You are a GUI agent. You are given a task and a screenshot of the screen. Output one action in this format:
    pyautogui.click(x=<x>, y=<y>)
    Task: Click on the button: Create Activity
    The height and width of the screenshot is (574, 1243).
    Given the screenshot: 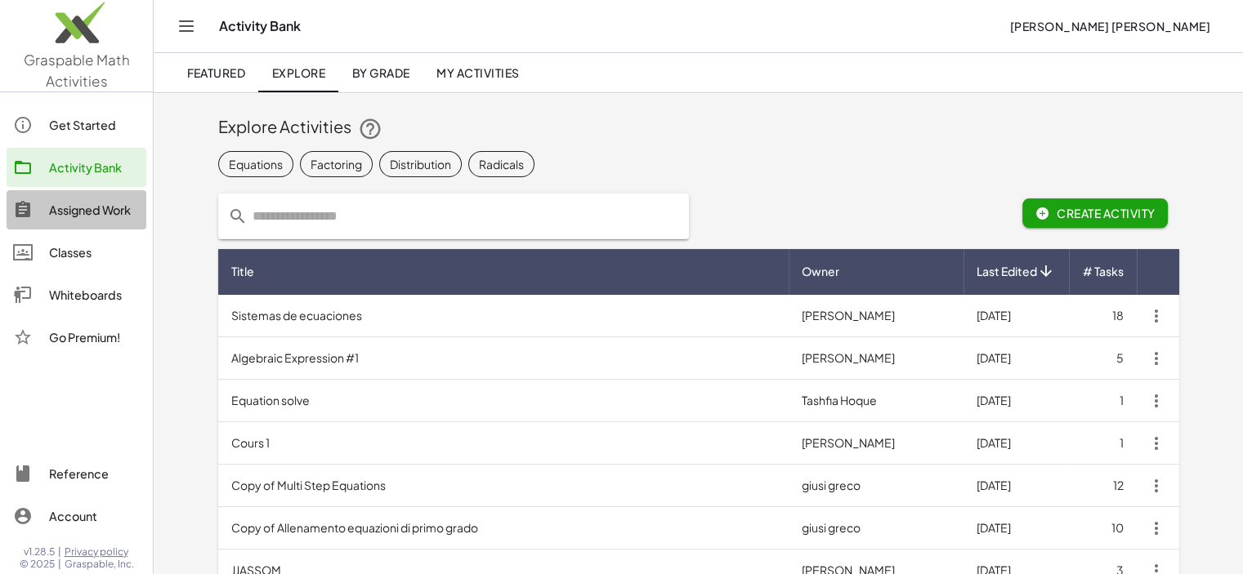 What is the action you would take?
    pyautogui.click(x=1095, y=213)
    